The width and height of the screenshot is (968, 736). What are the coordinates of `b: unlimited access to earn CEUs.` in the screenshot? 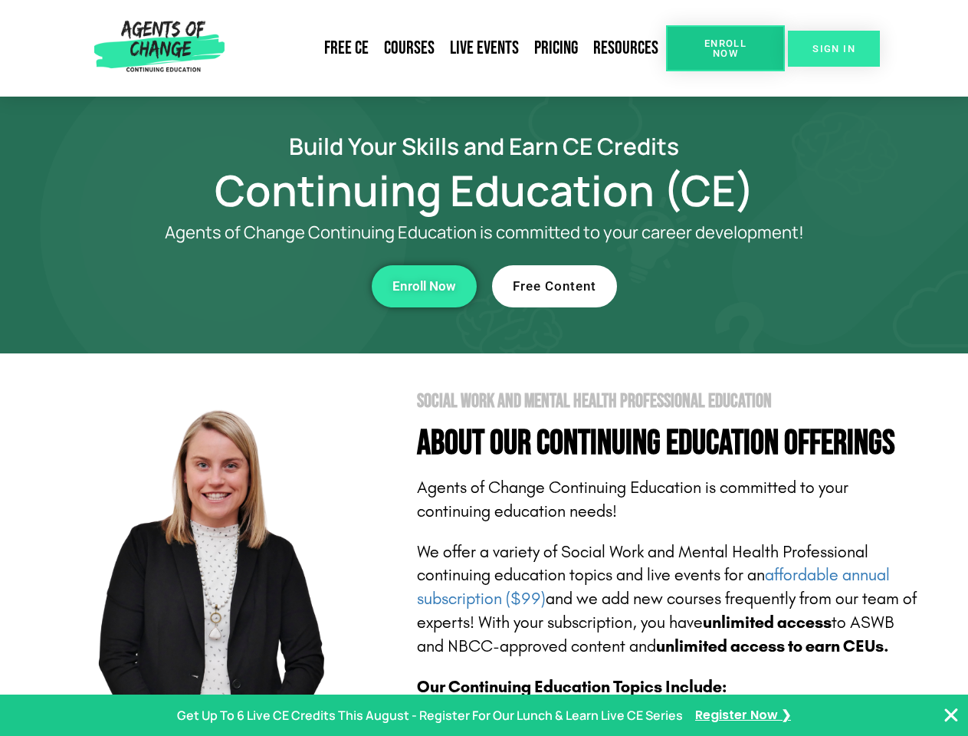 It's located at (773, 646).